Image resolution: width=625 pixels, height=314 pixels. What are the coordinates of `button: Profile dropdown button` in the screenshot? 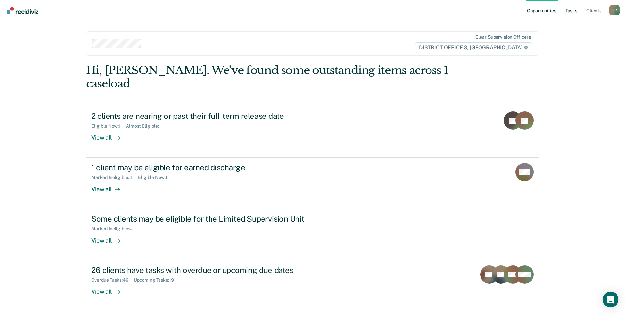 It's located at (614, 10).